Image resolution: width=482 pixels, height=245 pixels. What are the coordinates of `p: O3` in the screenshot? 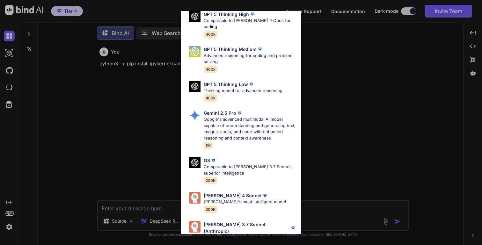 It's located at (207, 160).